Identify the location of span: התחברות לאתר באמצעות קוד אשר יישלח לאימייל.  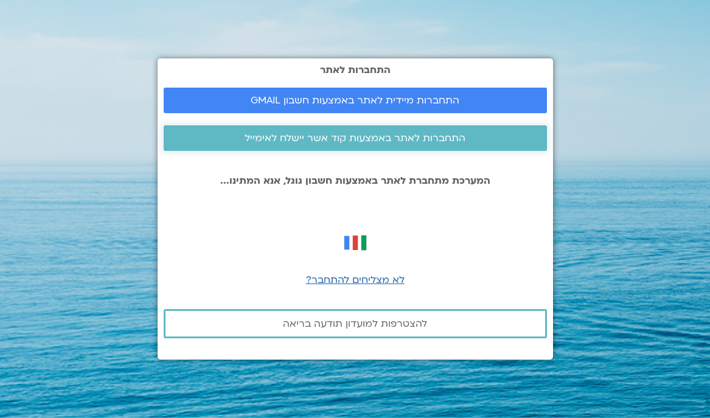
(355, 138).